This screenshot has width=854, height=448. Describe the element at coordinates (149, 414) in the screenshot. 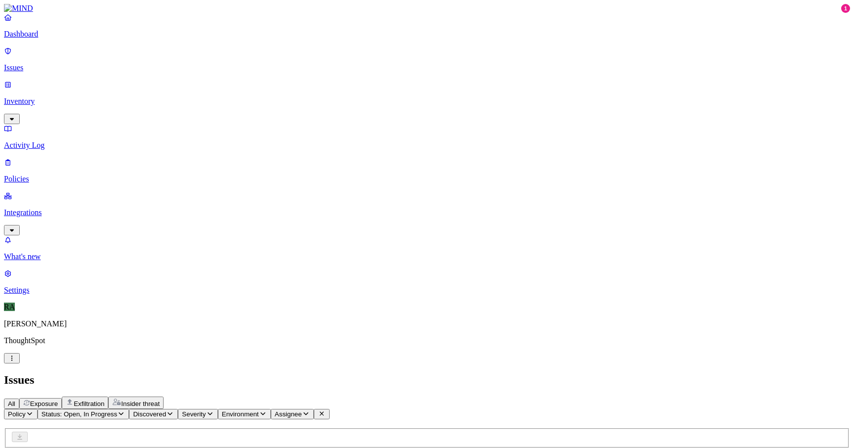

I see `span: Discovered` at that location.